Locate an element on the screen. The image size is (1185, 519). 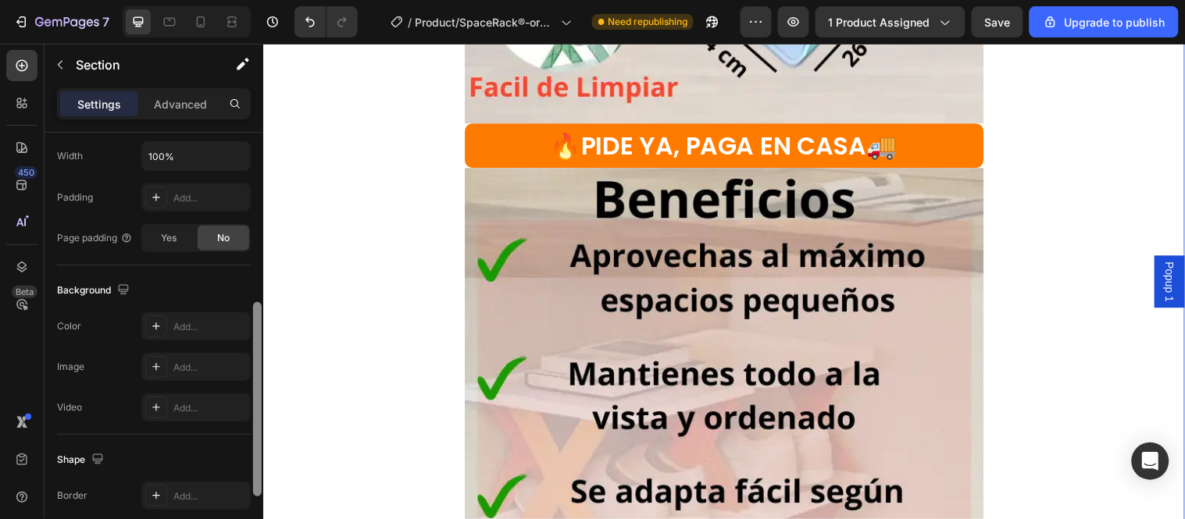
input: Auto is located at coordinates (196, 156).